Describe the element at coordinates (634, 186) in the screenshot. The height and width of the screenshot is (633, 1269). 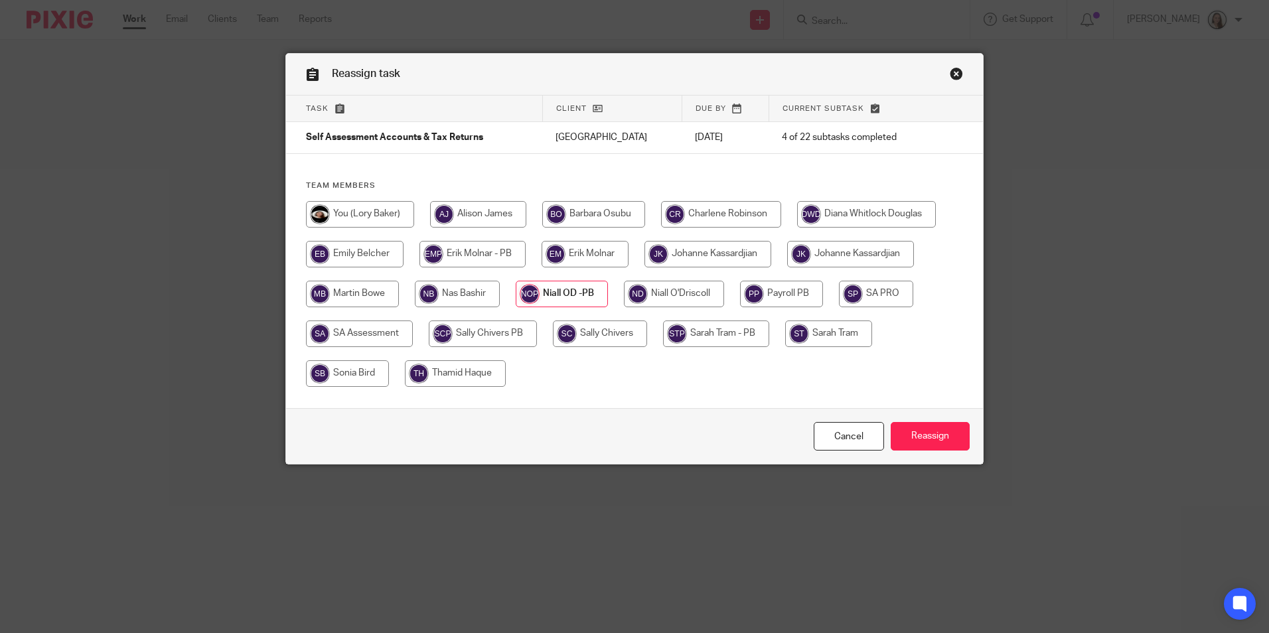
I see `h4: Team members` at that location.